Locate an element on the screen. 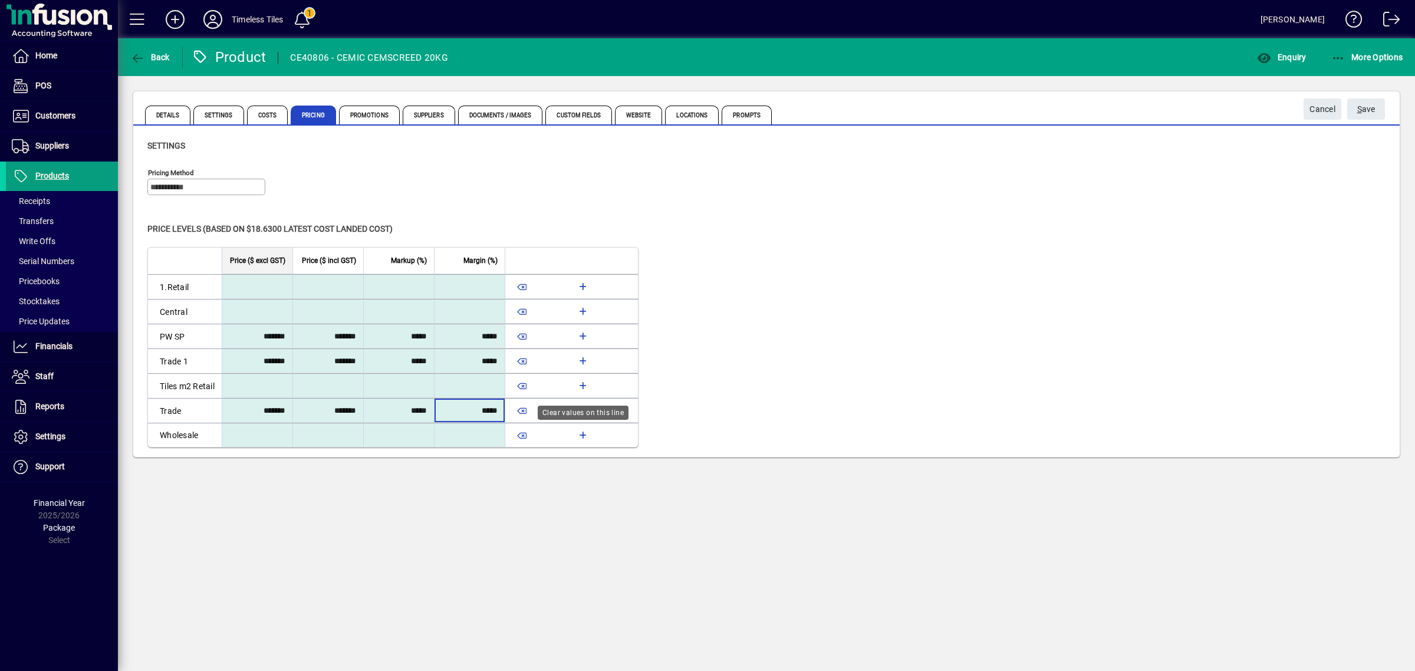 This screenshot has height=671, width=1415. span: Financial Year is located at coordinates (59, 503).